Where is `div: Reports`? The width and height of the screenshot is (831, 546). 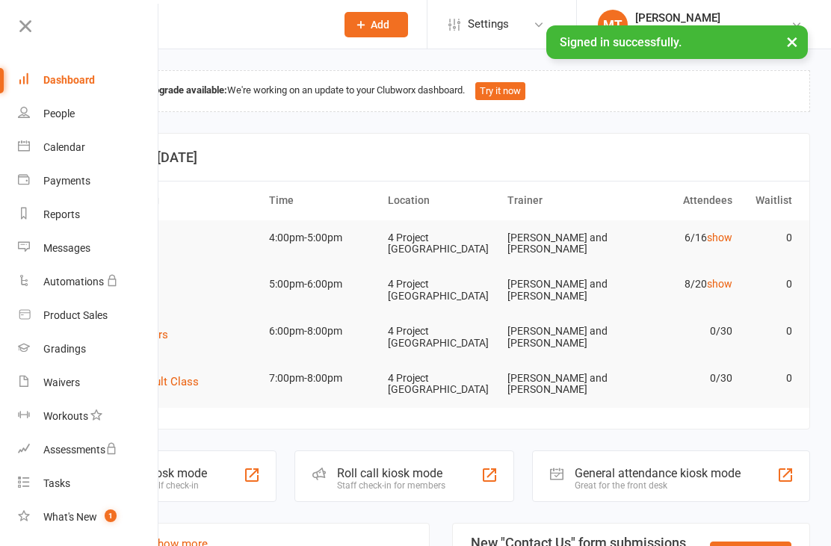 div: Reports is located at coordinates (61, 214).